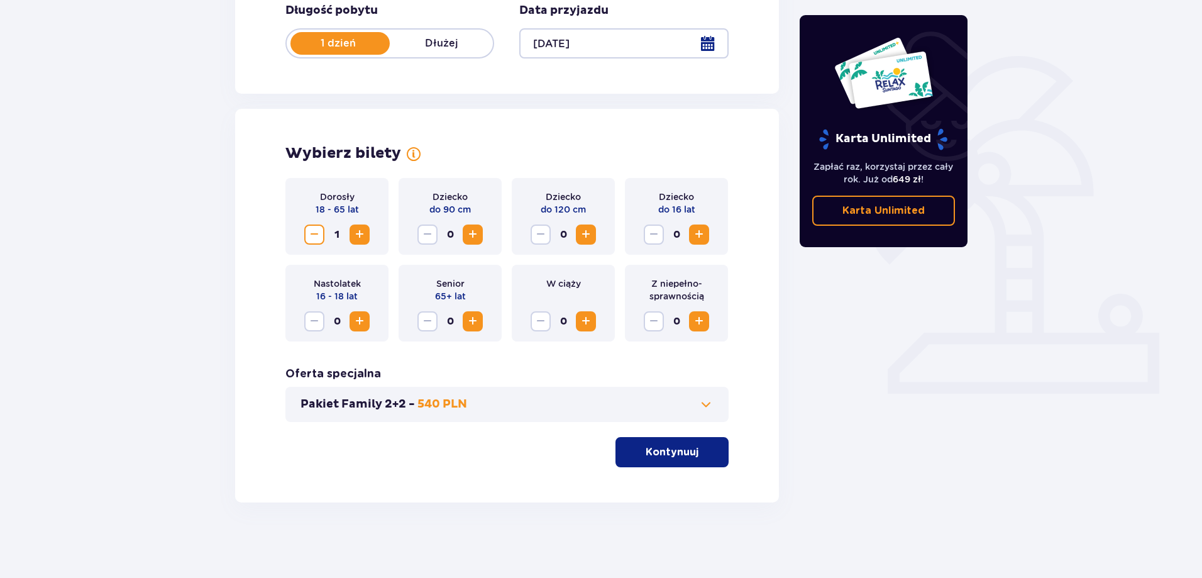 This screenshot has height=578, width=1202. I want to click on a: Karta Unlimited, so click(884, 211).